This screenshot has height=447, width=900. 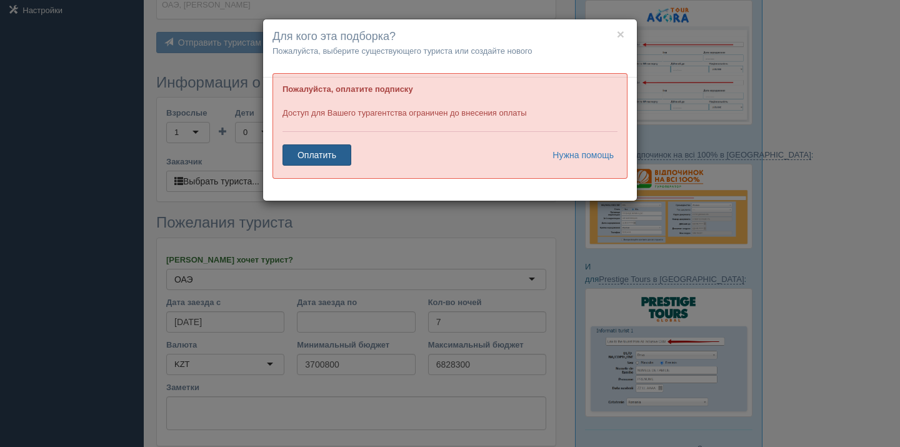 I want to click on a: Оплатить, so click(x=317, y=155).